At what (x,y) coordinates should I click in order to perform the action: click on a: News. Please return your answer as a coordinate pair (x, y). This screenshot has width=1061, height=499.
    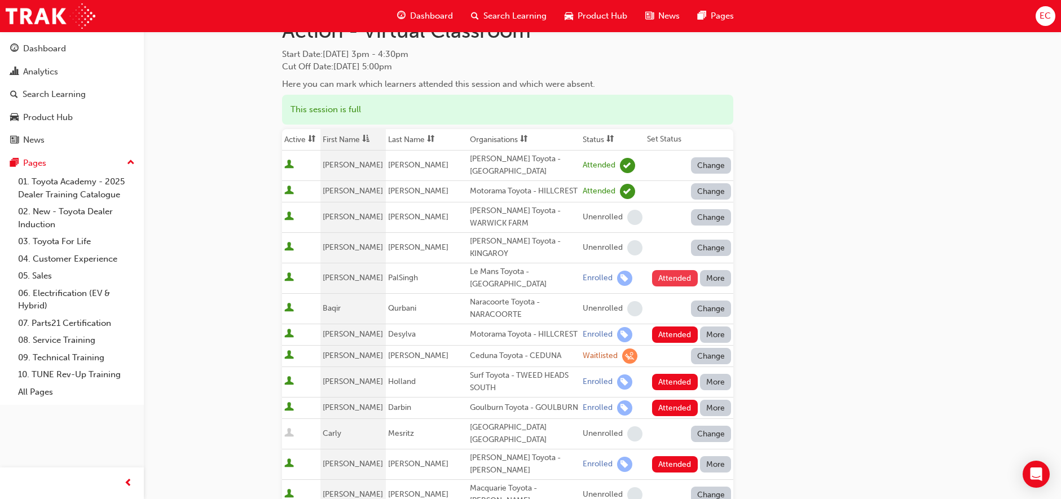
    Looking at the image, I should click on (72, 140).